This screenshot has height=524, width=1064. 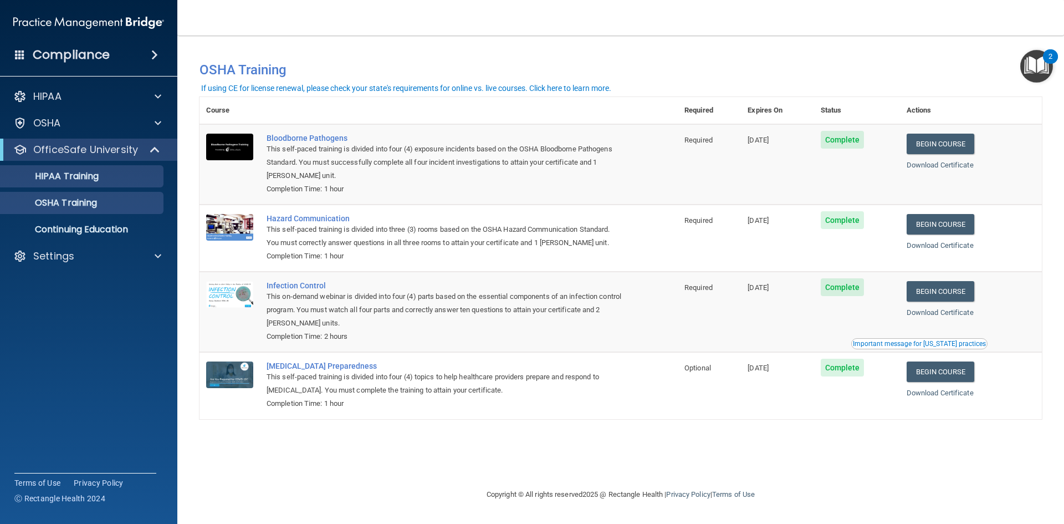 What do you see at coordinates (47, 123) in the screenshot?
I see `p: OSHA` at bounding box center [47, 123].